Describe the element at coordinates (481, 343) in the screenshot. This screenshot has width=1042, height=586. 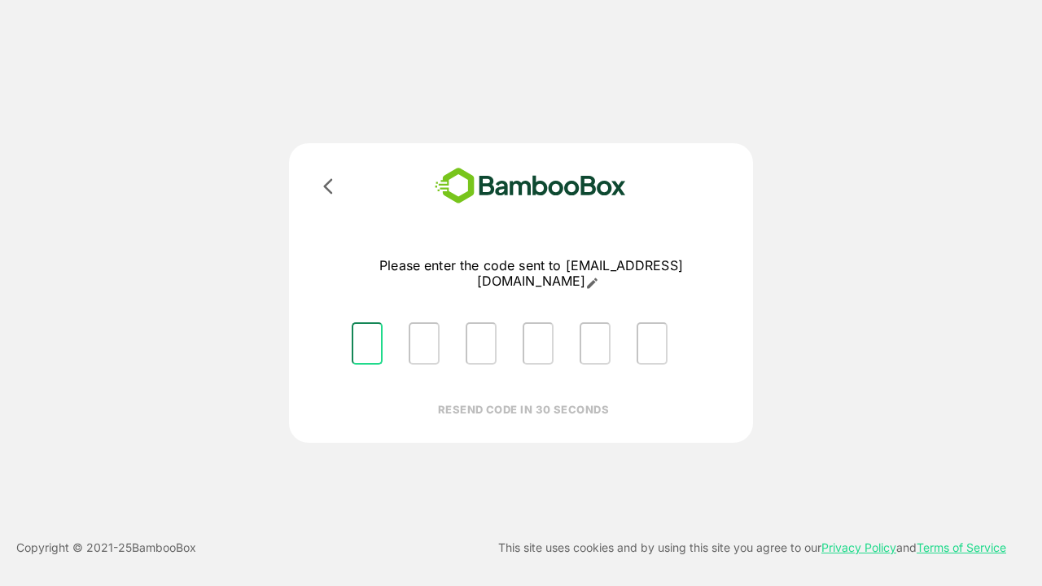
I see `input: Please enter OTP character 3` at that location.